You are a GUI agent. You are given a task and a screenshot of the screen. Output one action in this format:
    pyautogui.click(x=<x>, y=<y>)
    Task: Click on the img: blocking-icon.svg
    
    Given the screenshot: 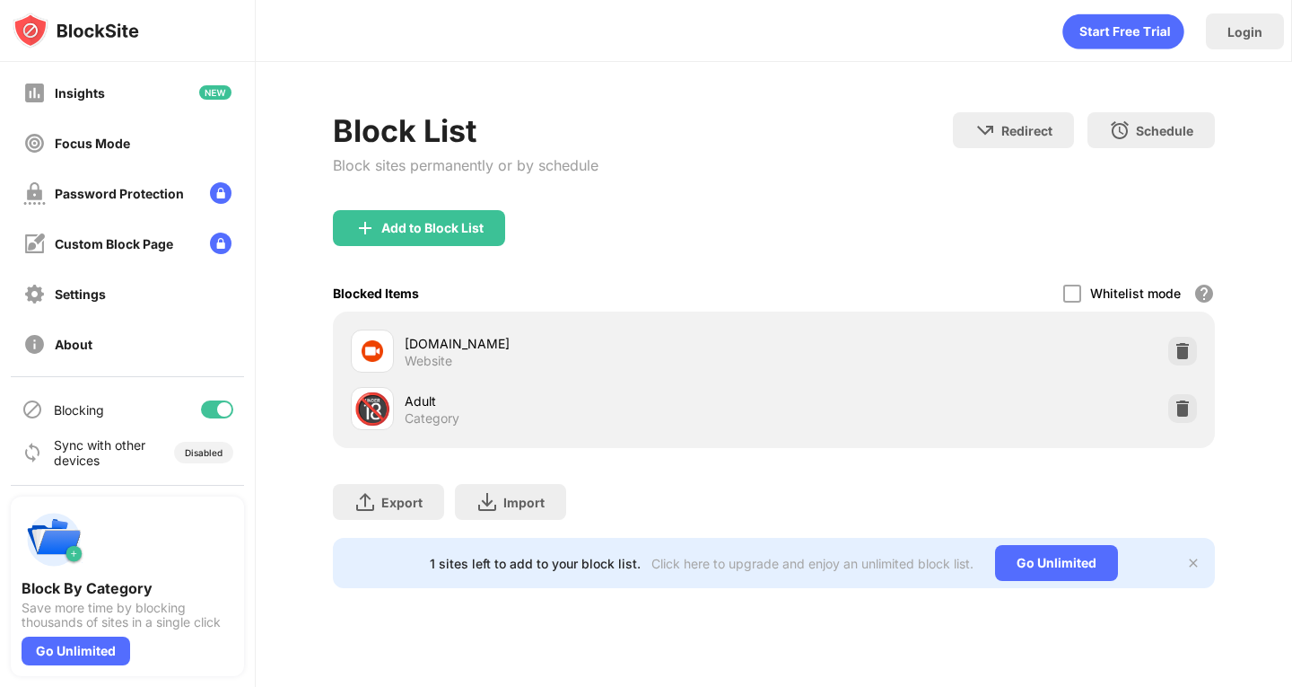 What is the action you would take?
    pyautogui.click(x=32, y=409)
    